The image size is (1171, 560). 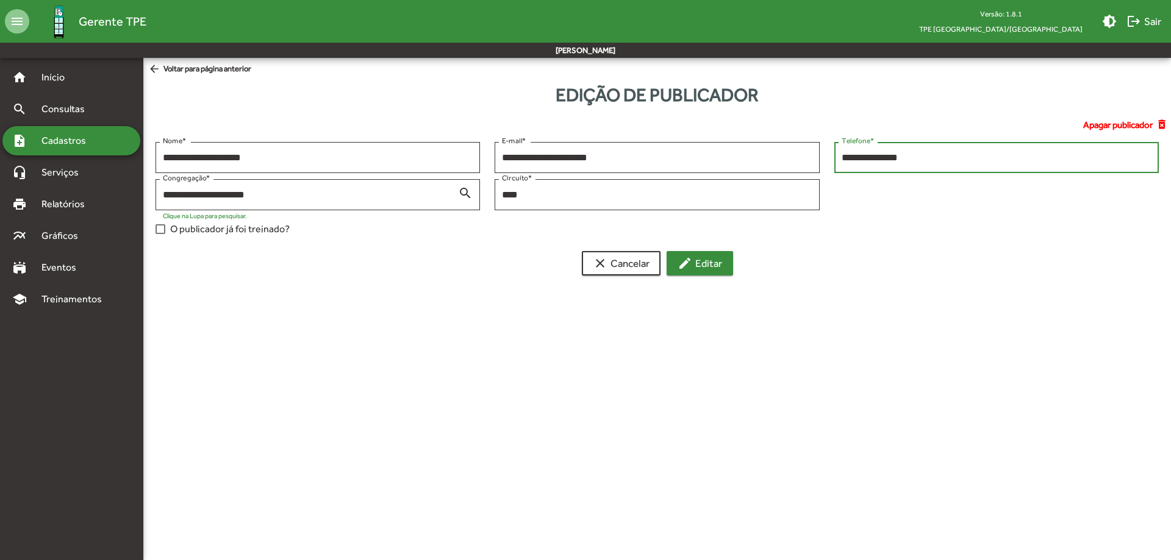 I want to click on button: Cancelar, so click(x=621, y=263).